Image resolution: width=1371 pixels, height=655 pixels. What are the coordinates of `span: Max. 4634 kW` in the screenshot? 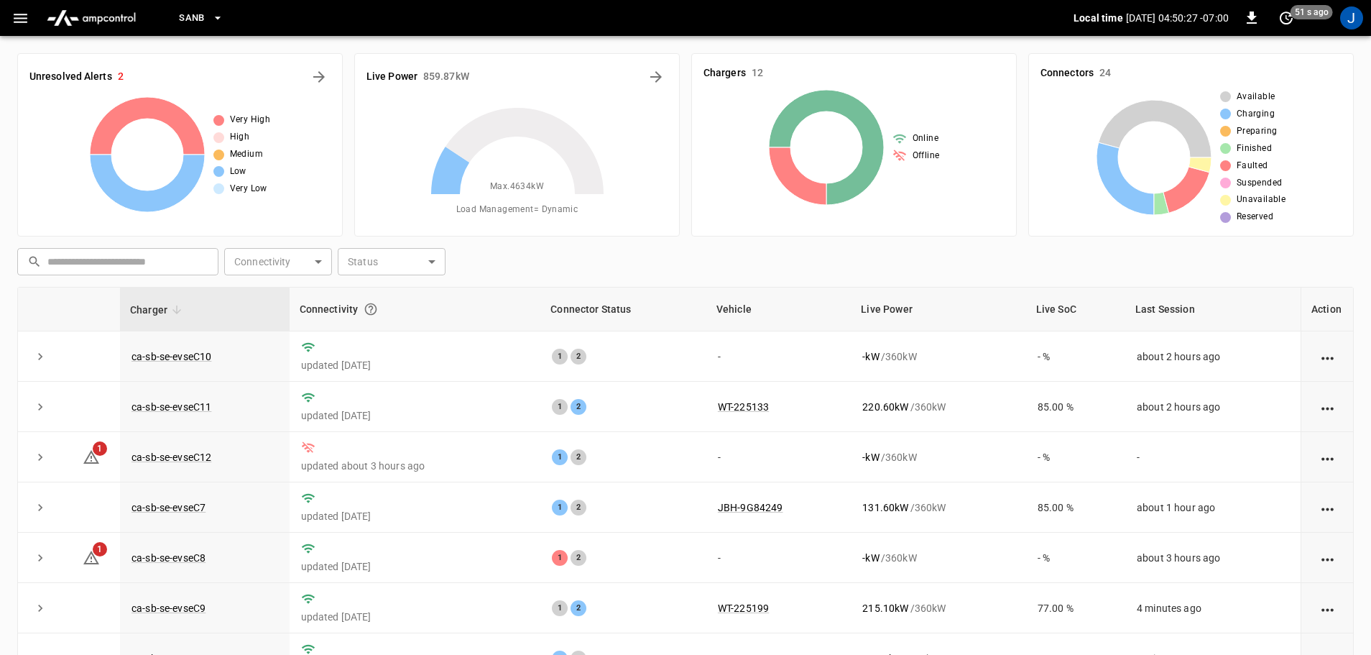 It's located at (517, 187).